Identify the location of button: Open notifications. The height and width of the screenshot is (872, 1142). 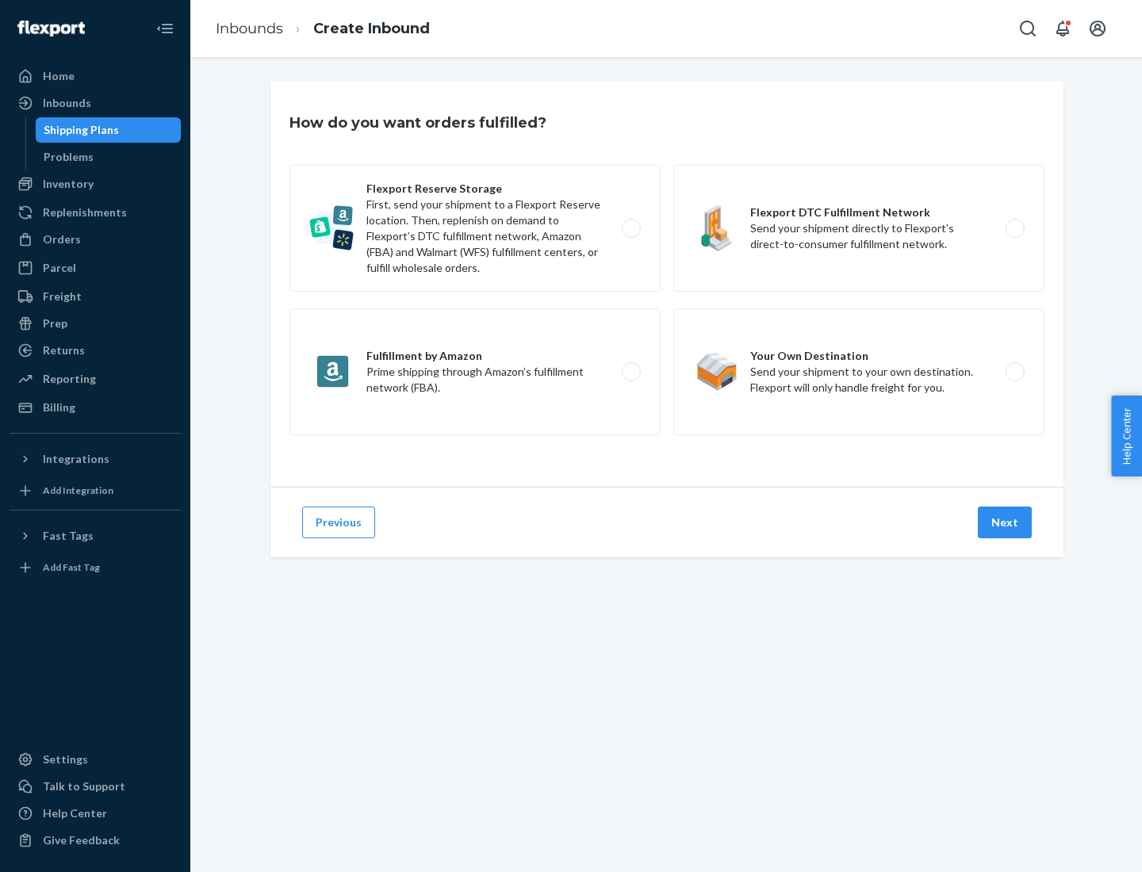
(1062, 29).